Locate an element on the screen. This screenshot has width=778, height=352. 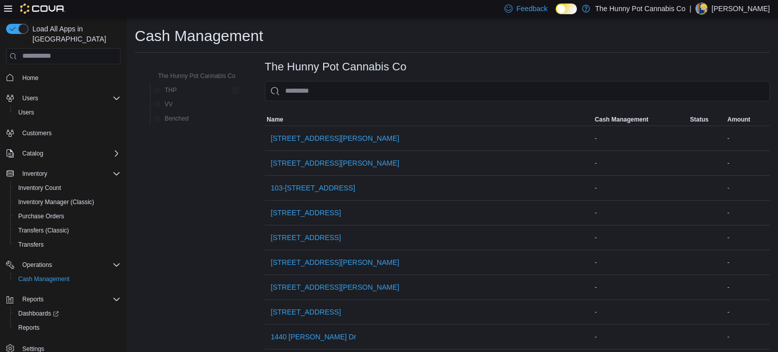
input: This is a search bar. As you type, the results lower in the page will automatically filter. is located at coordinates (517, 91).